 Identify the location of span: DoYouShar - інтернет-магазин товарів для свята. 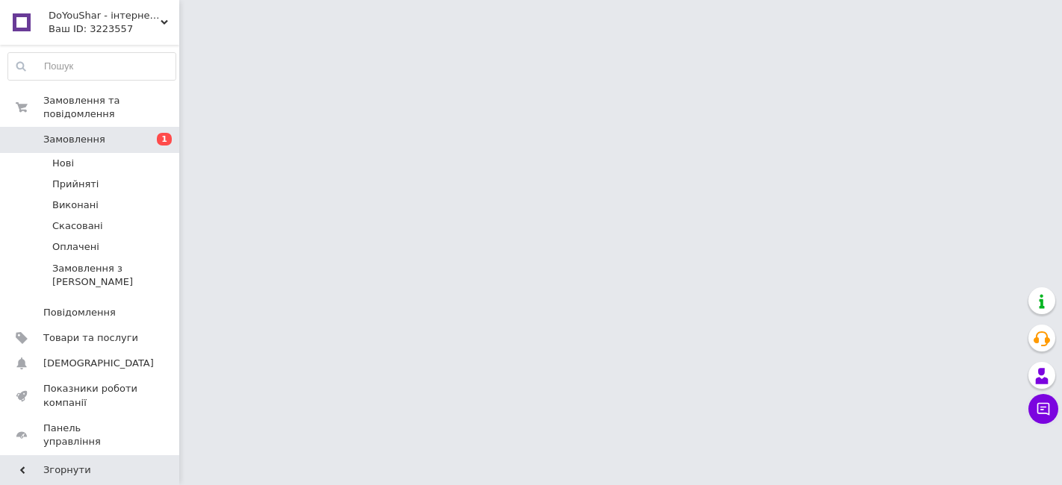
(105, 16).